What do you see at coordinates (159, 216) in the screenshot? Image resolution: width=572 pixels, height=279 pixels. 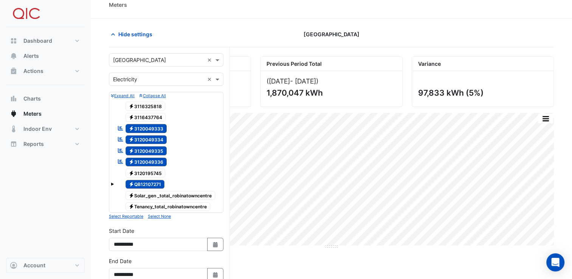 I see `small: Select None` at bounding box center [159, 216].